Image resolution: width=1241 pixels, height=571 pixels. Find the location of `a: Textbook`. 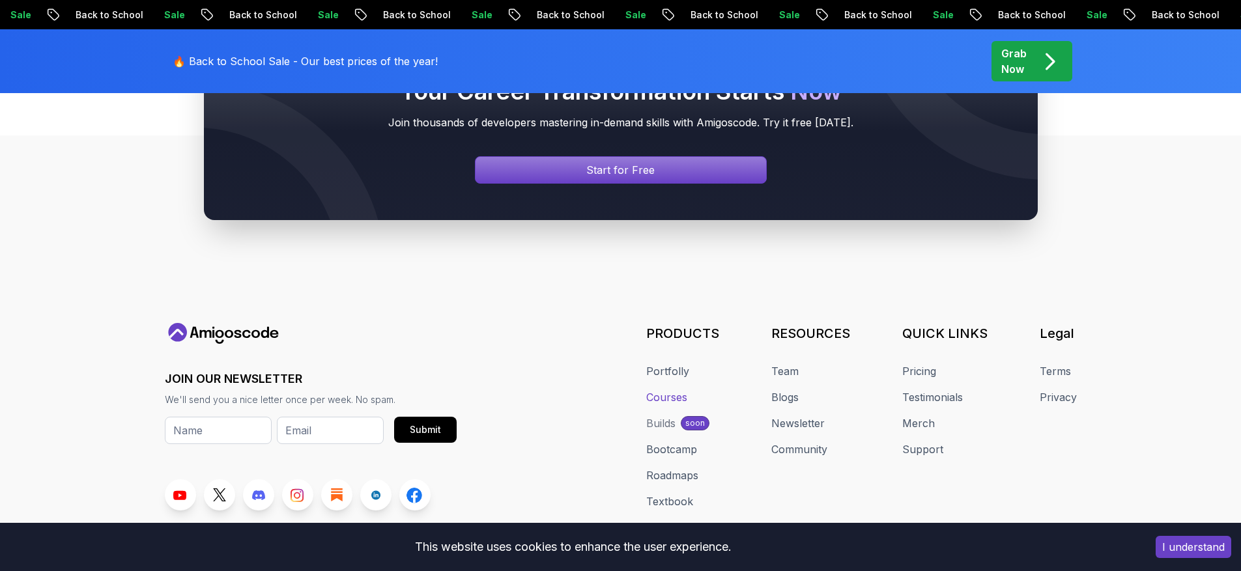

a: Textbook is located at coordinates (670, 502).